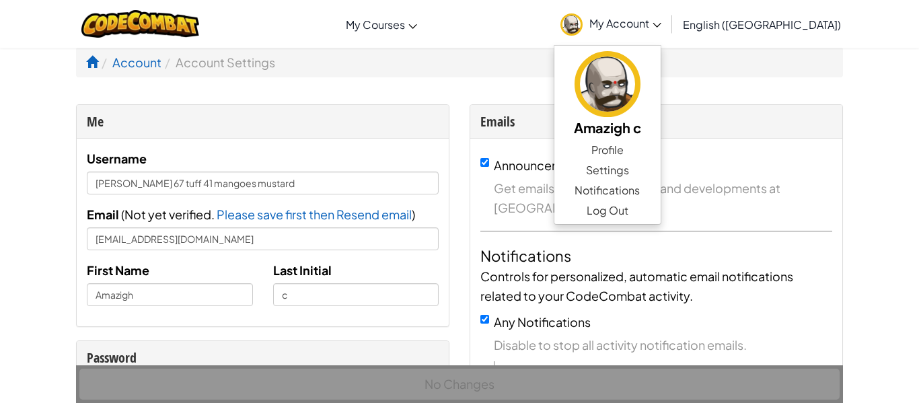 This screenshot has width=919, height=403. Describe the element at coordinates (608, 150) in the screenshot. I see `a: Profile` at that location.